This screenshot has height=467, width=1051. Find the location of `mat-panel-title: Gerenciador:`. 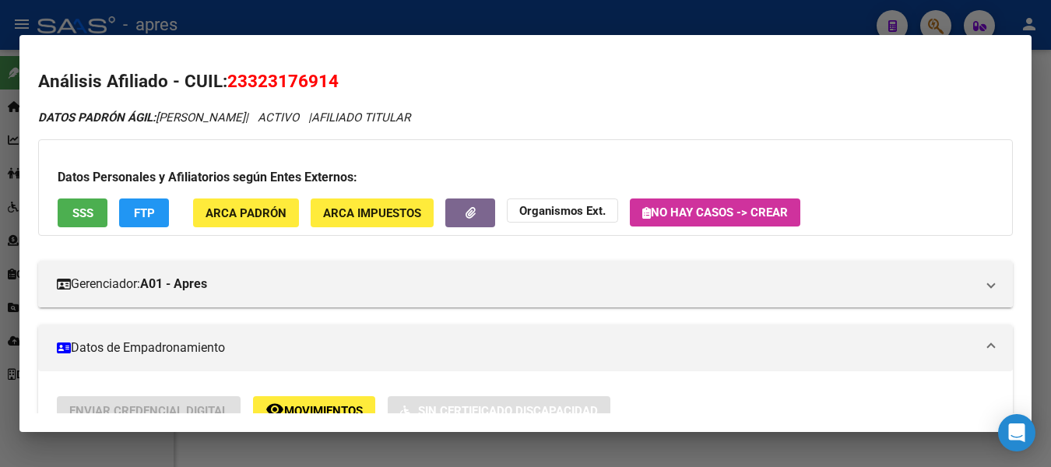

mat-panel-title: Gerenciador: is located at coordinates (516, 284).